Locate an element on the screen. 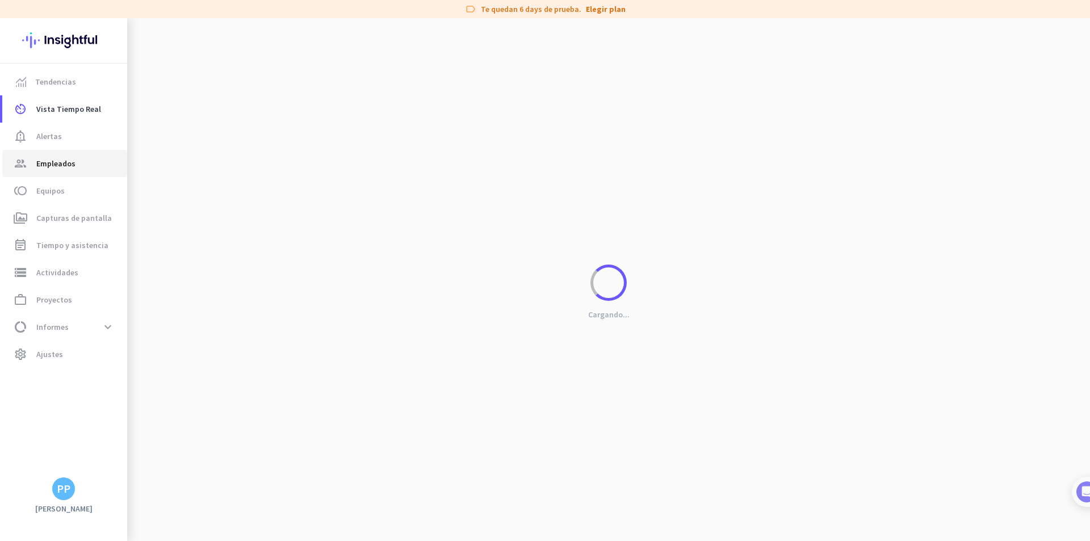 The height and width of the screenshot is (541, 1090). span: Empleados is located at coordinates (56, 164).